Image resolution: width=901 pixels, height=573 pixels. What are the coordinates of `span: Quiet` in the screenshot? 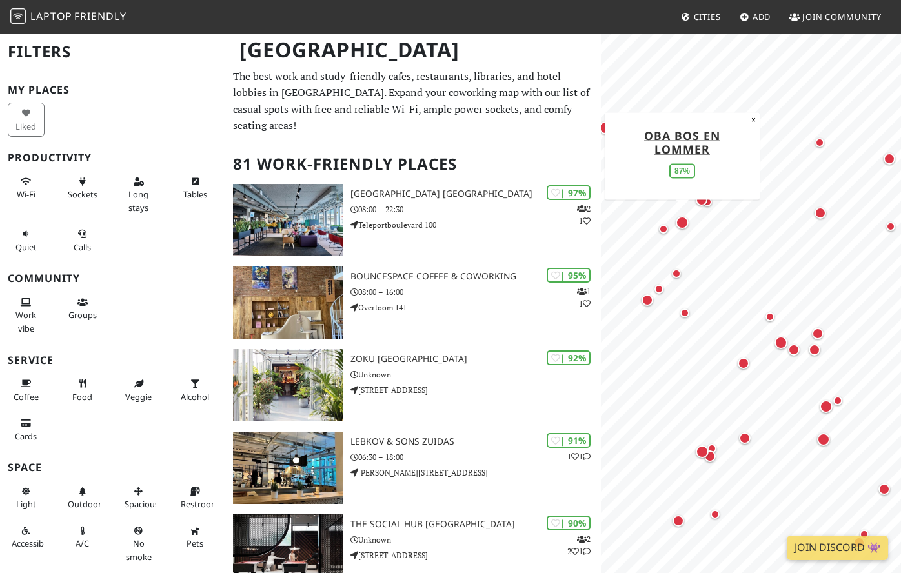 It's located at (26, 247).